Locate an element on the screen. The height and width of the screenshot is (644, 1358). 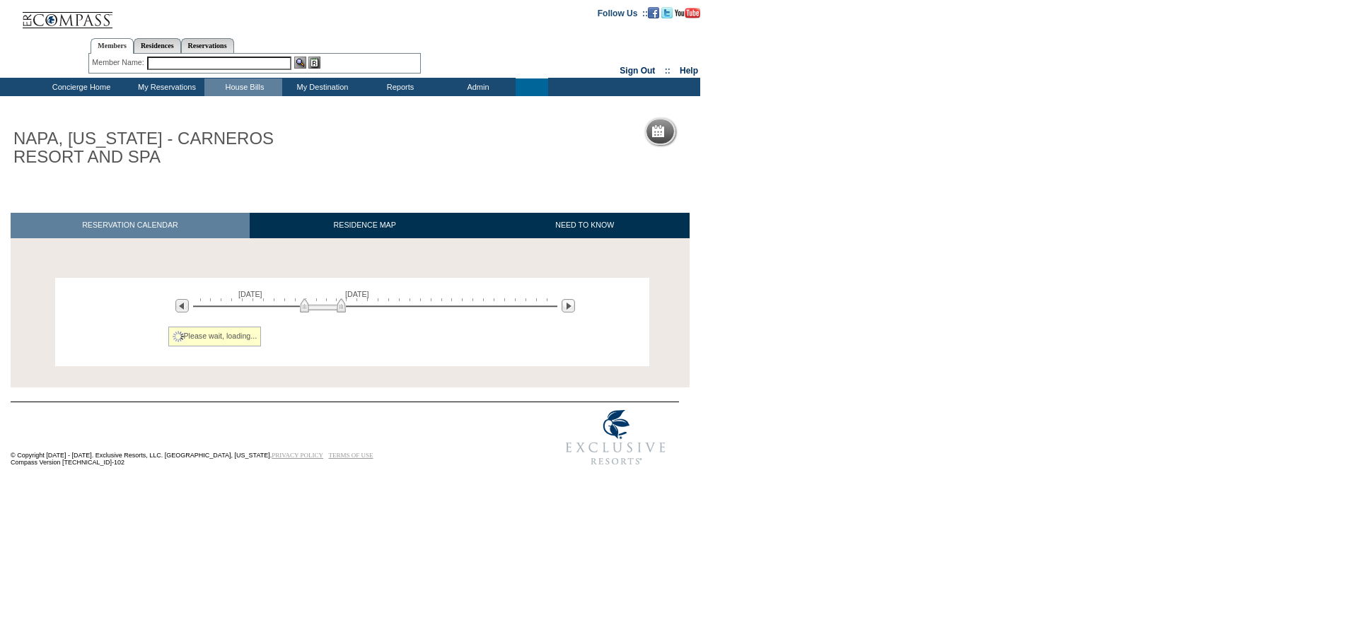
a: RESERVATION CALENDAR is located at coordinates (130, 225).